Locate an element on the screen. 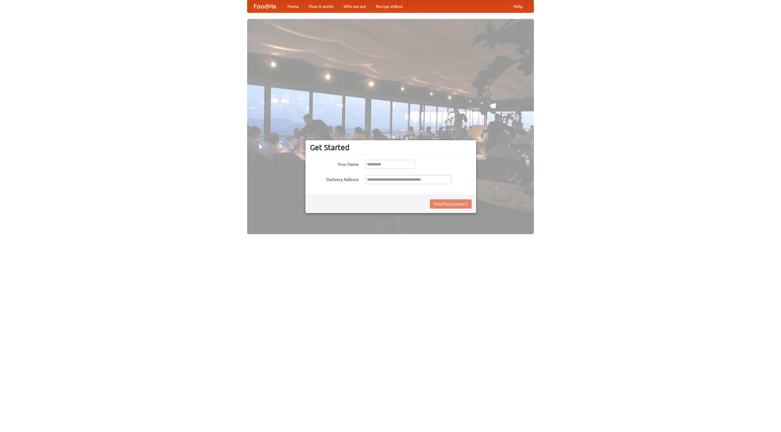 This screenshot has width=781, height=432. a: Home is located at coordinates (293, 6).